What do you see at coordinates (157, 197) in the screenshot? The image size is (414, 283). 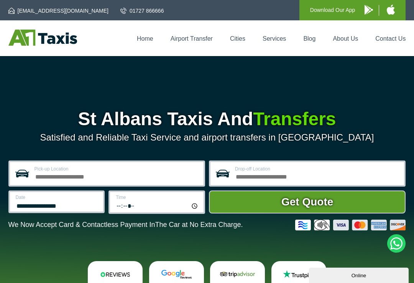 I see `label: Time` at bounding box center [157, 197].